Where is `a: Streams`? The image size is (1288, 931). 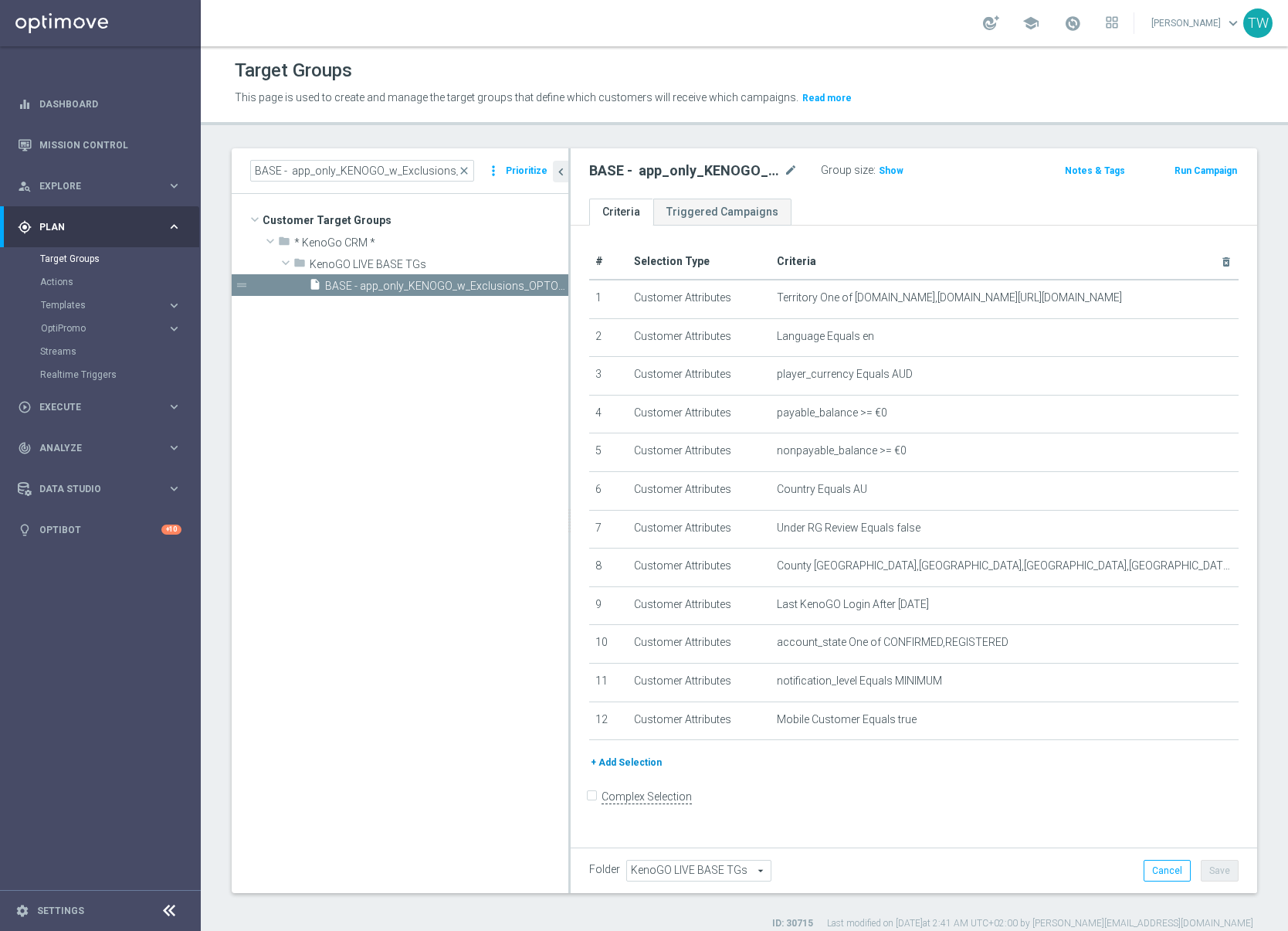 a: Streams is located at coordinates (100, 352).